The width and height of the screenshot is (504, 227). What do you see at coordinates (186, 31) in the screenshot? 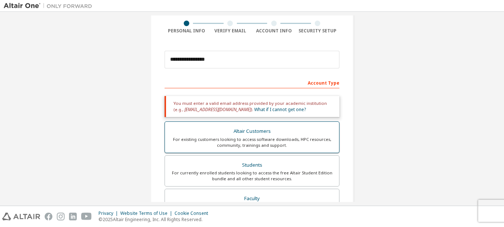
I see `div: Personal Info` at bounding box center [186, 31].